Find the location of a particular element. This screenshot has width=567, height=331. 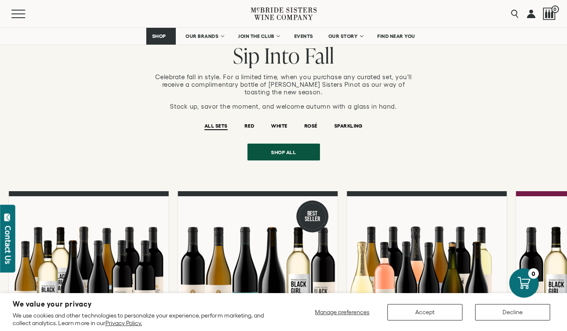

a: JOIN THE CLUB is located at coordinates (258, 36).